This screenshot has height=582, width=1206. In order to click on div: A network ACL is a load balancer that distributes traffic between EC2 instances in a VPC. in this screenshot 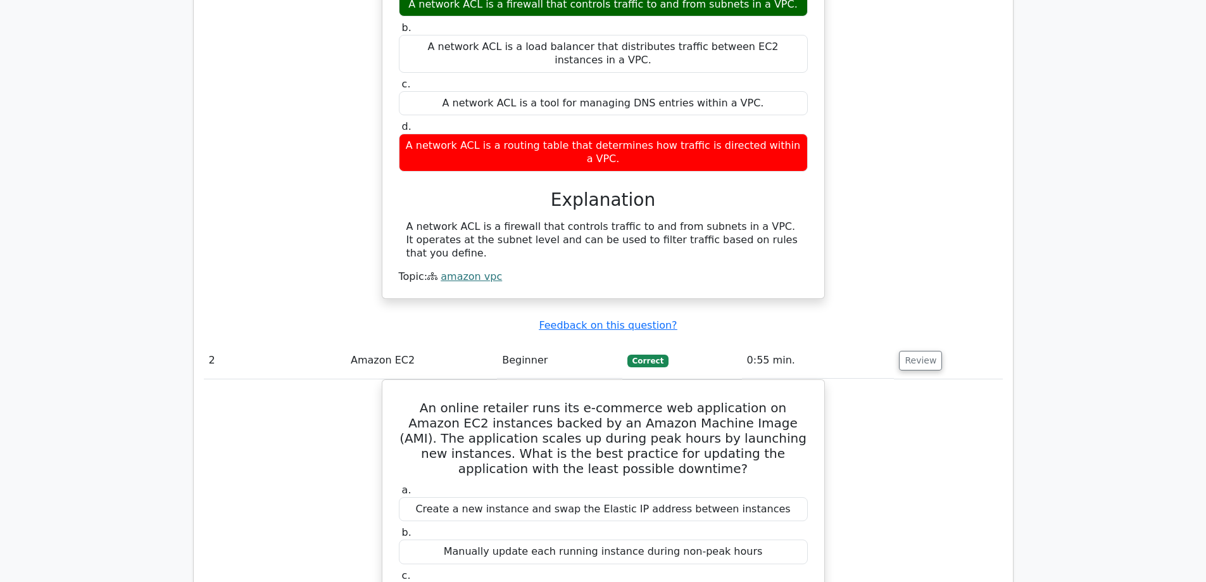, I will do `click(603, 54)`.